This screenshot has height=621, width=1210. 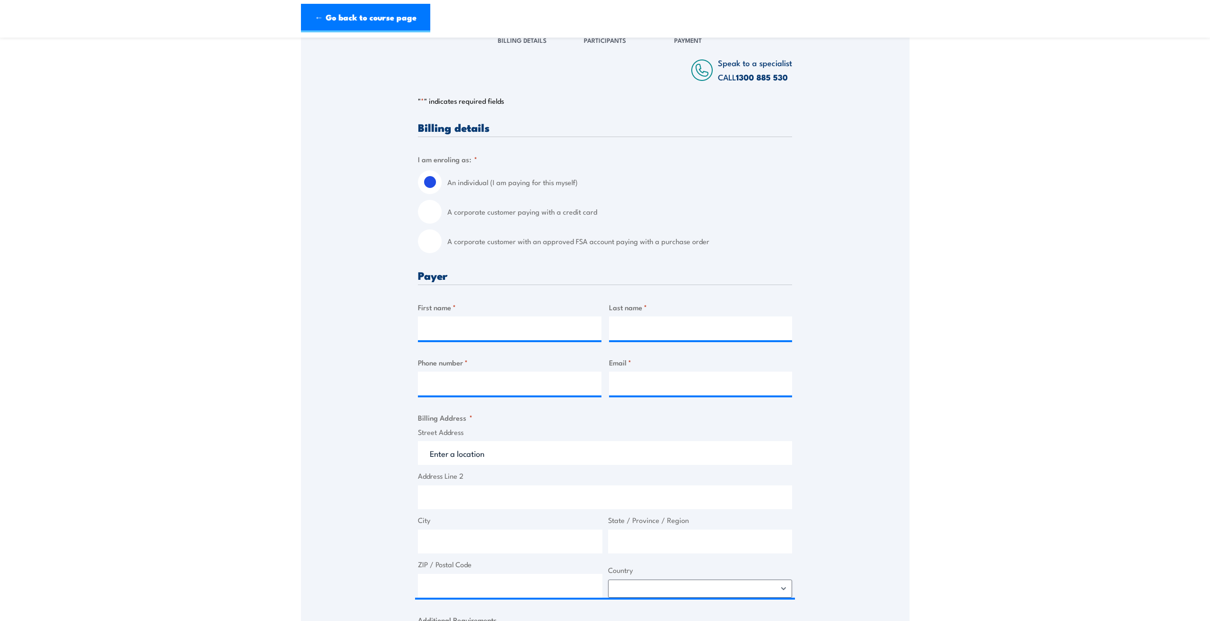 What do you see at coordinates (605, 40) in the screenshot?
I see `span: Participants` at bounding box center [605, 40].